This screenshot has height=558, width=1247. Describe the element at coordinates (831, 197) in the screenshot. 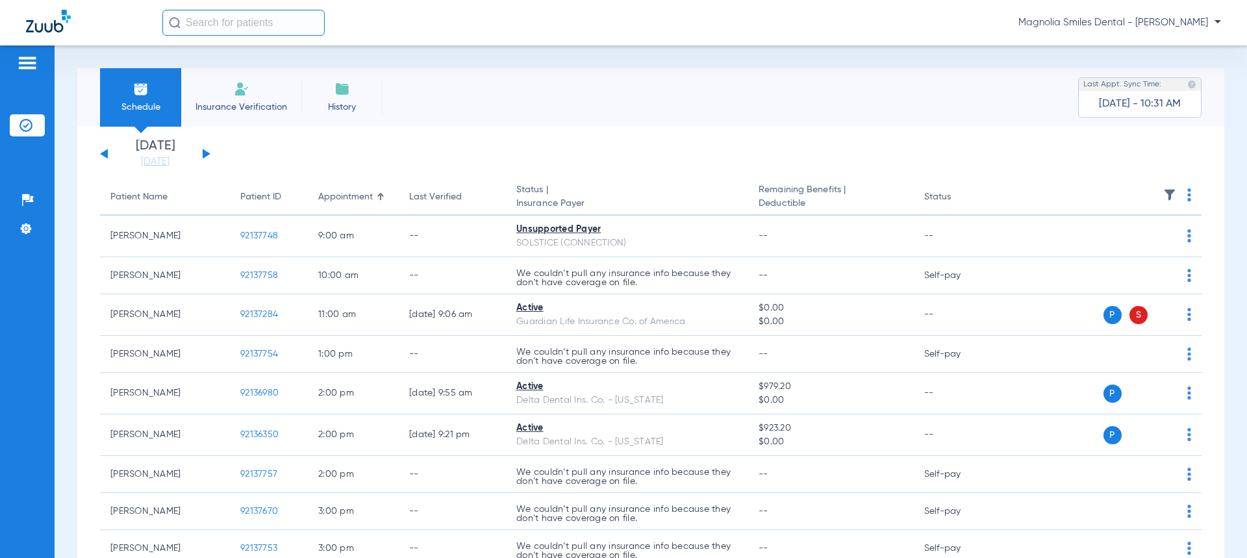

I see `th: Remaining Benefits |` at that location.